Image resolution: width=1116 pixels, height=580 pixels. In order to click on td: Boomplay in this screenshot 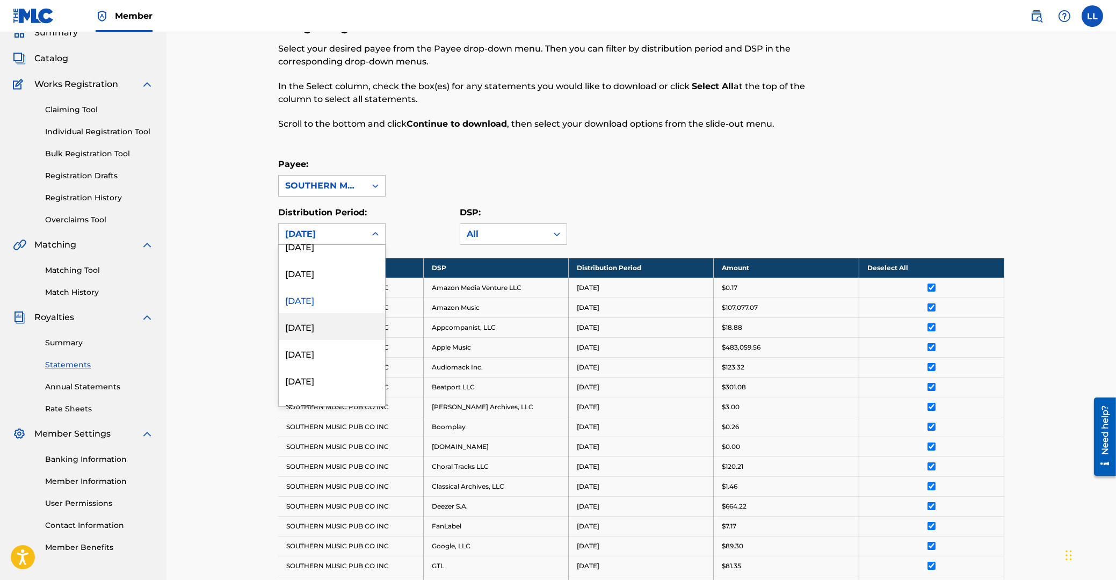, I will do `click(496, 427)`.